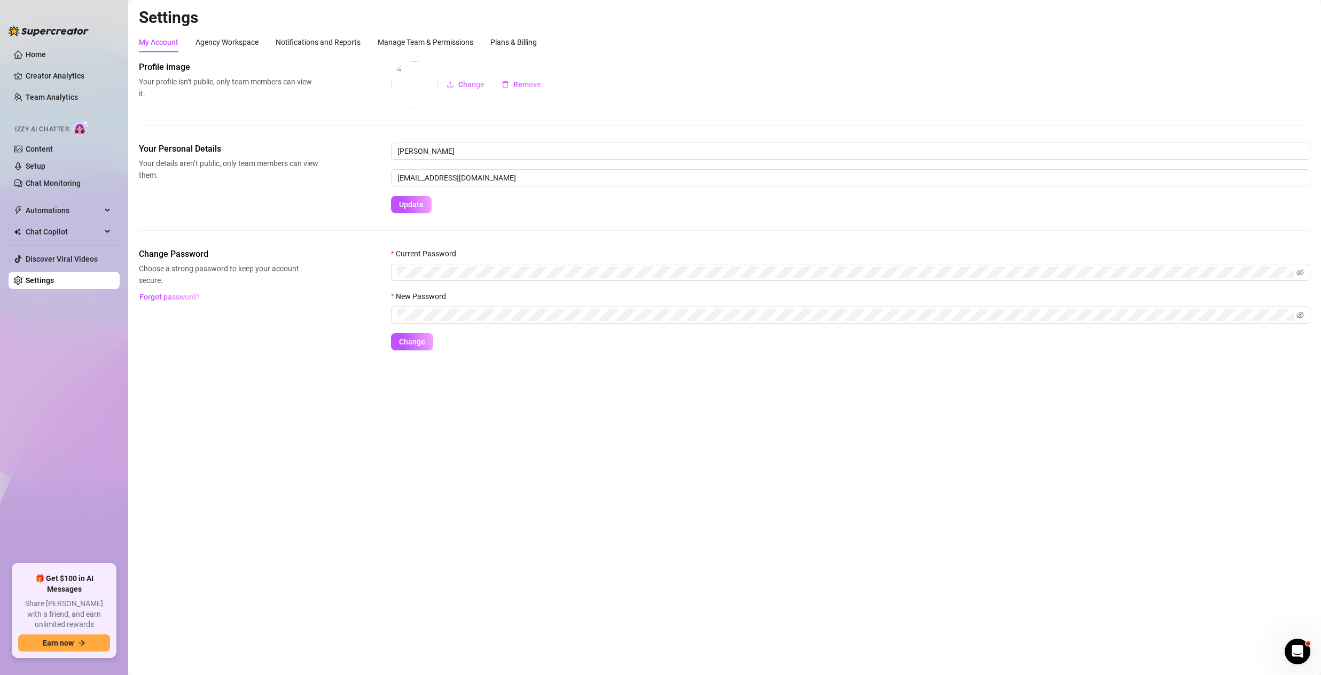 The height and width of the screenshot is (675, 1321). What do you see at coordinates (422, 296) in the screenshot?
I see `label: New Password` at bounding box center [422, 296].